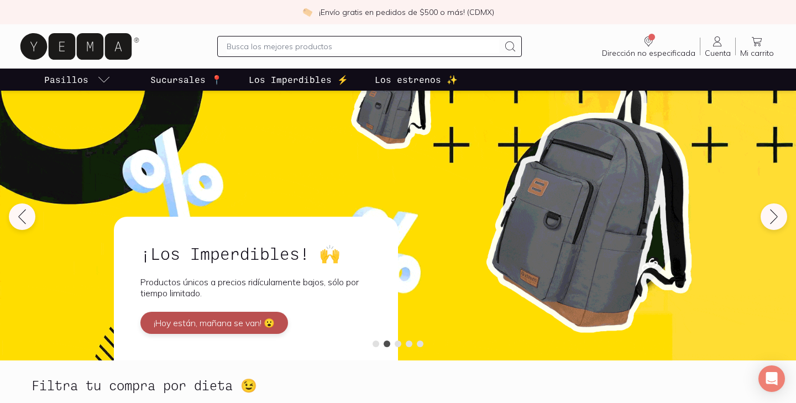 The height and width of the screenshot is (403, 796). Describe the element at coordinates (256, 288) in the screenshot. I see `p: Productos únicos a precios ridículamente bajos, sólo por tiempo limitado.` at that location.